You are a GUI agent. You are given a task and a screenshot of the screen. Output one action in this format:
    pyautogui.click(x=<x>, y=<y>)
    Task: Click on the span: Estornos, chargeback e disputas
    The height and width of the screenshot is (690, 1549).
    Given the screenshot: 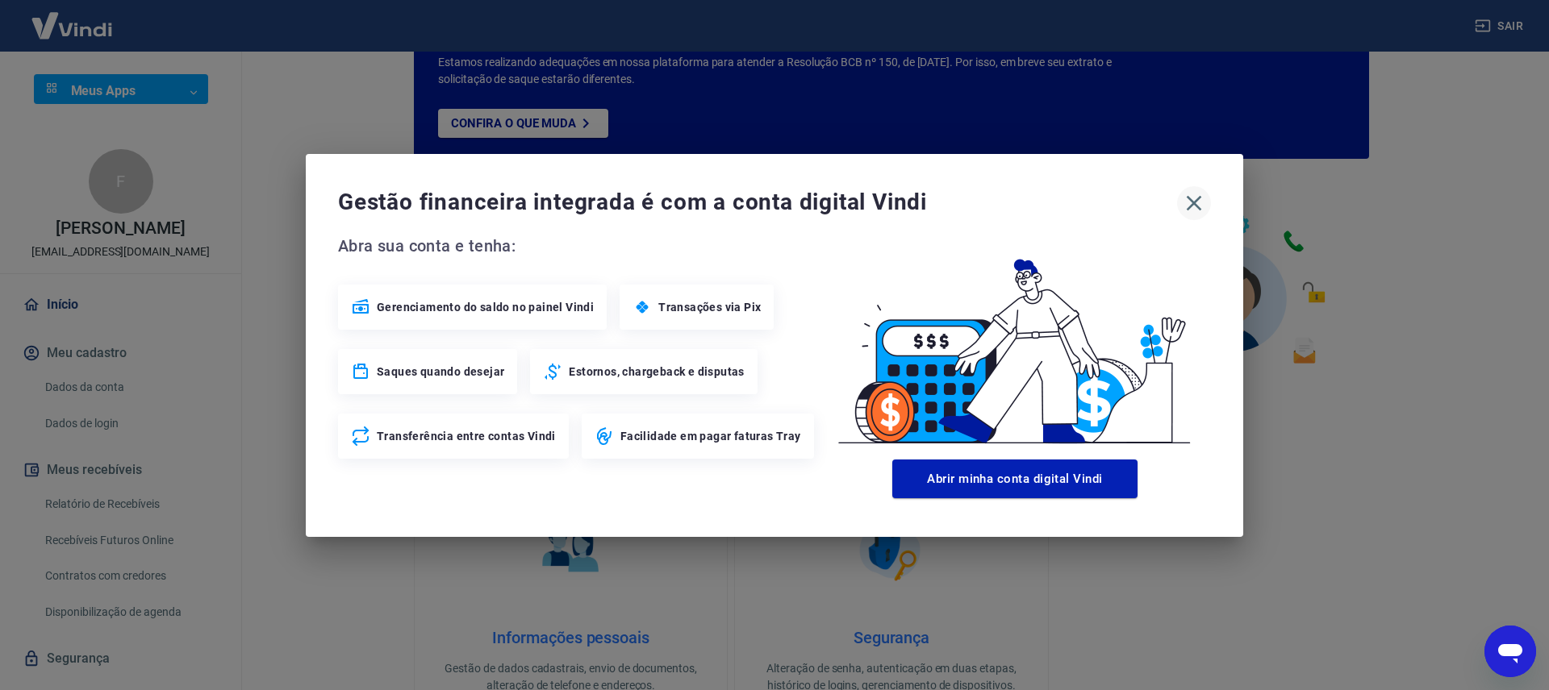 What is the action you would take?
    pyautogui.click(x=656, y=372)
    